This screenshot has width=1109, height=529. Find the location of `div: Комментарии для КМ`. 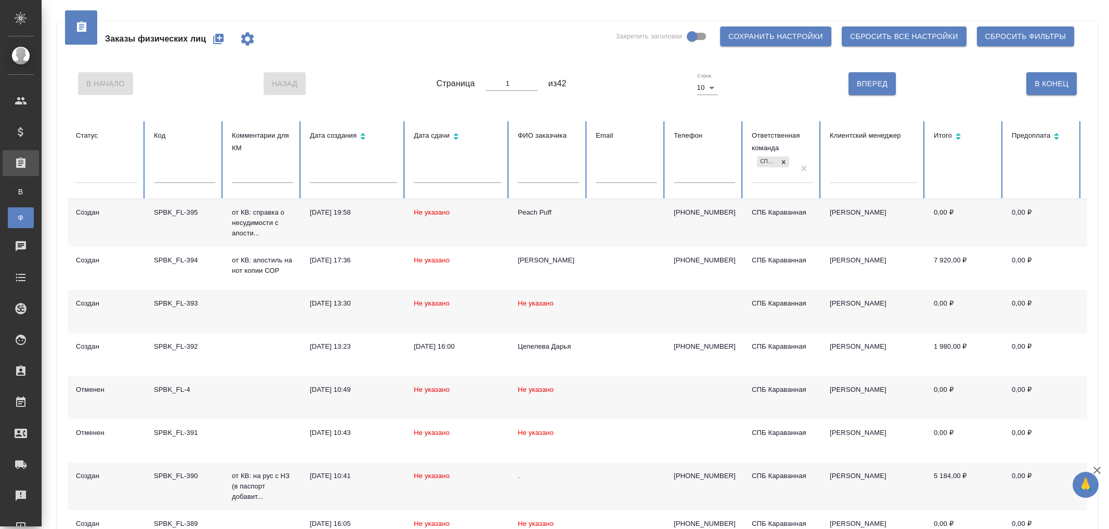

div: Комментарии для КМ is located at coordinates (263, 142).